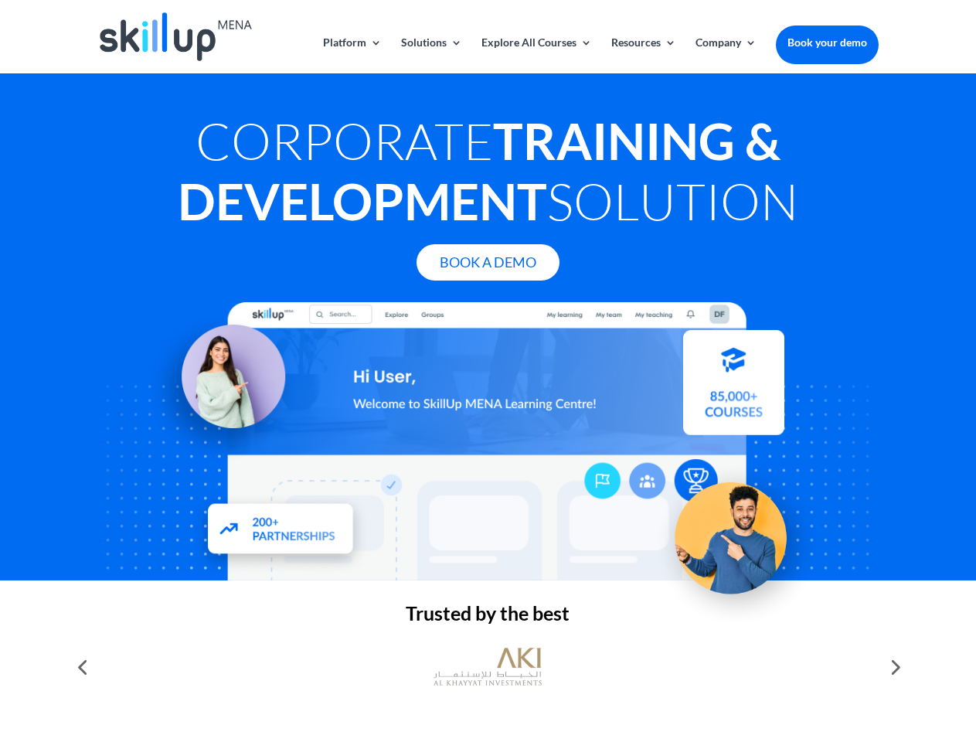 The height and width of the screenshot is (742, 976). I want to click on div: Chat Widget, so click(937, 705).